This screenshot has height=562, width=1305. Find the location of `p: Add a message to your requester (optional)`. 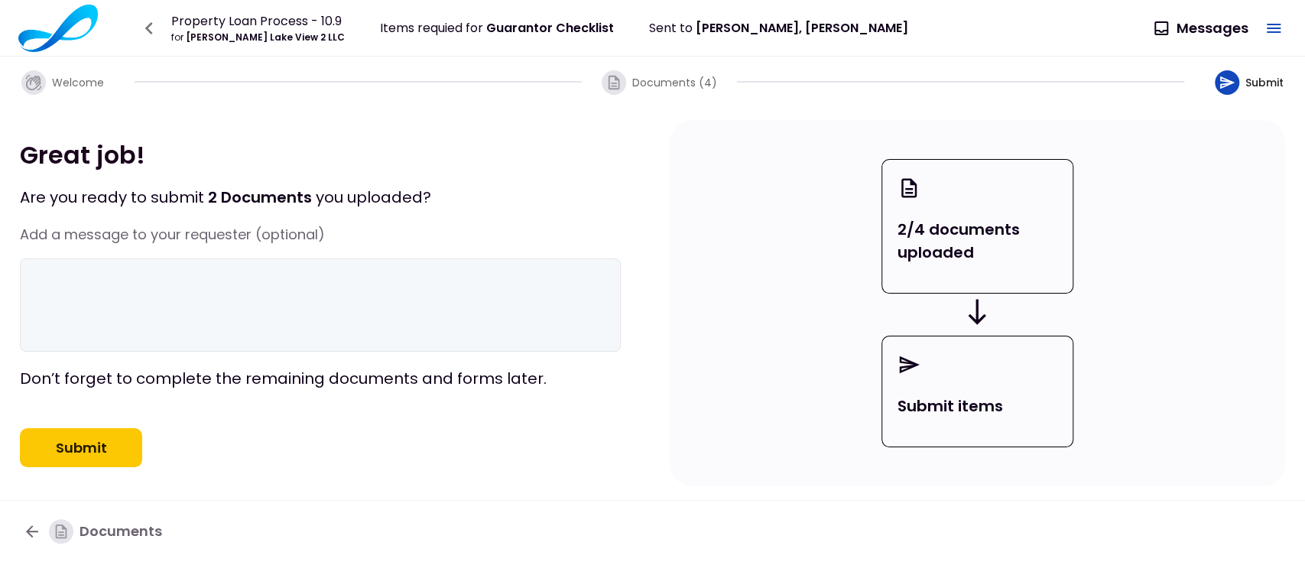

p: Add a message to your requester (optional) is located at coordinates (320, 234).